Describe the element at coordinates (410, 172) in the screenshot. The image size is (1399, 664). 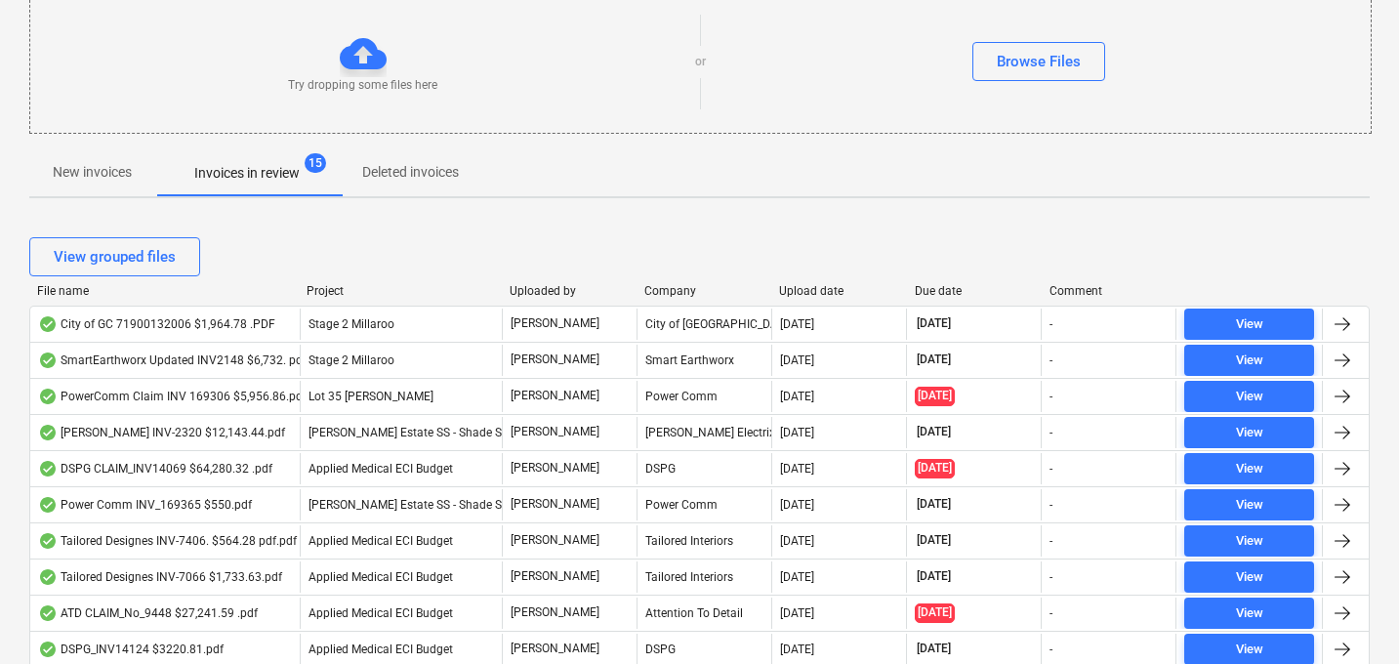
I see `p: Deleted invoices` at that location.